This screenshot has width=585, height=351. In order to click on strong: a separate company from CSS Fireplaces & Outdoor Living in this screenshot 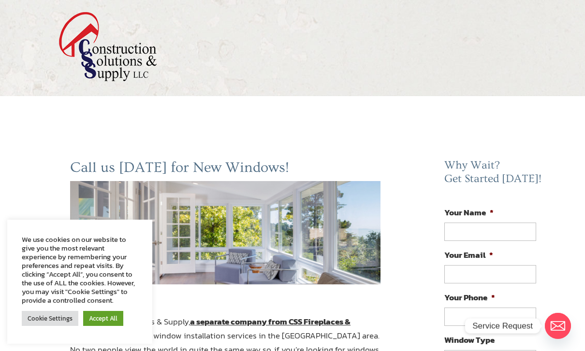, I will do `click(210, 329)`.